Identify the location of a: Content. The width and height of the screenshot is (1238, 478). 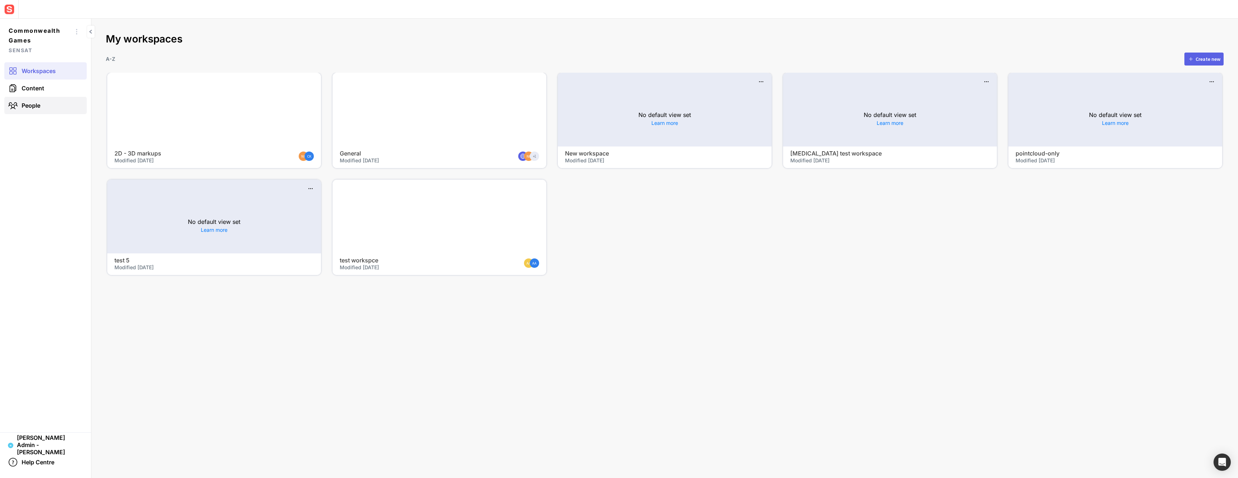
(45, 88).